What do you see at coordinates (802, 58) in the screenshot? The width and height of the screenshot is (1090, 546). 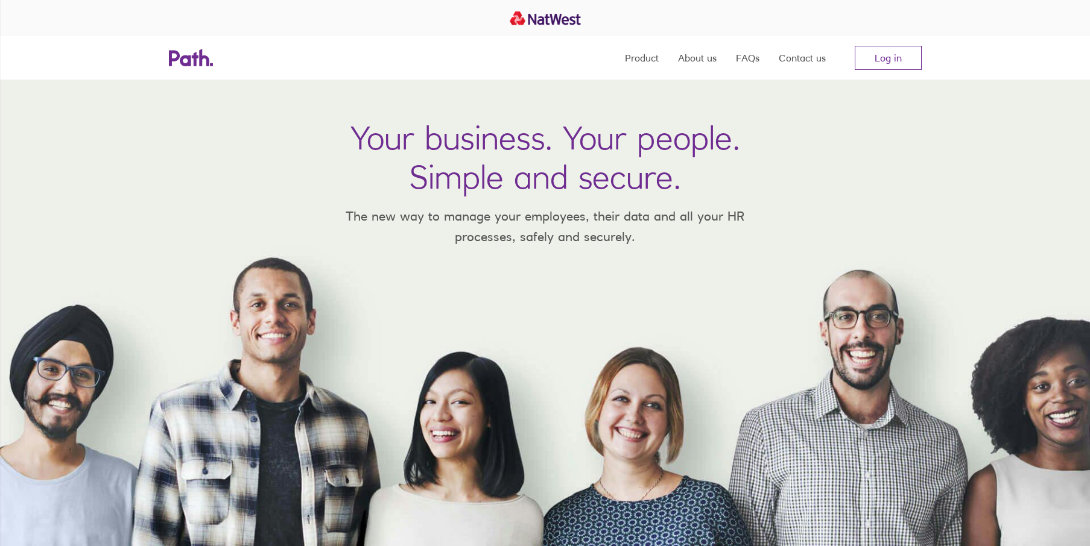 I see `a: Contact us` at bounding box center [802, 58].